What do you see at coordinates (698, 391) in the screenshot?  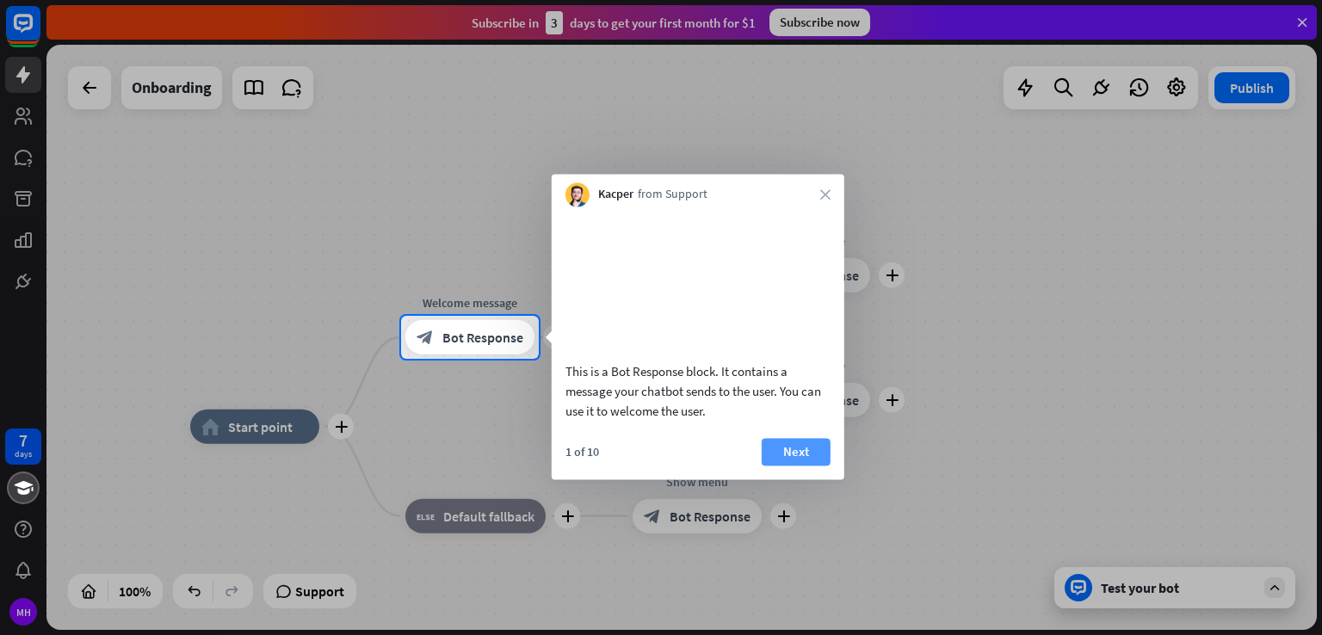 I see `div: This is a Bot Response block. It contains a message your chatbot sends to the user. You can use i...` at bounding box center [698, 391].